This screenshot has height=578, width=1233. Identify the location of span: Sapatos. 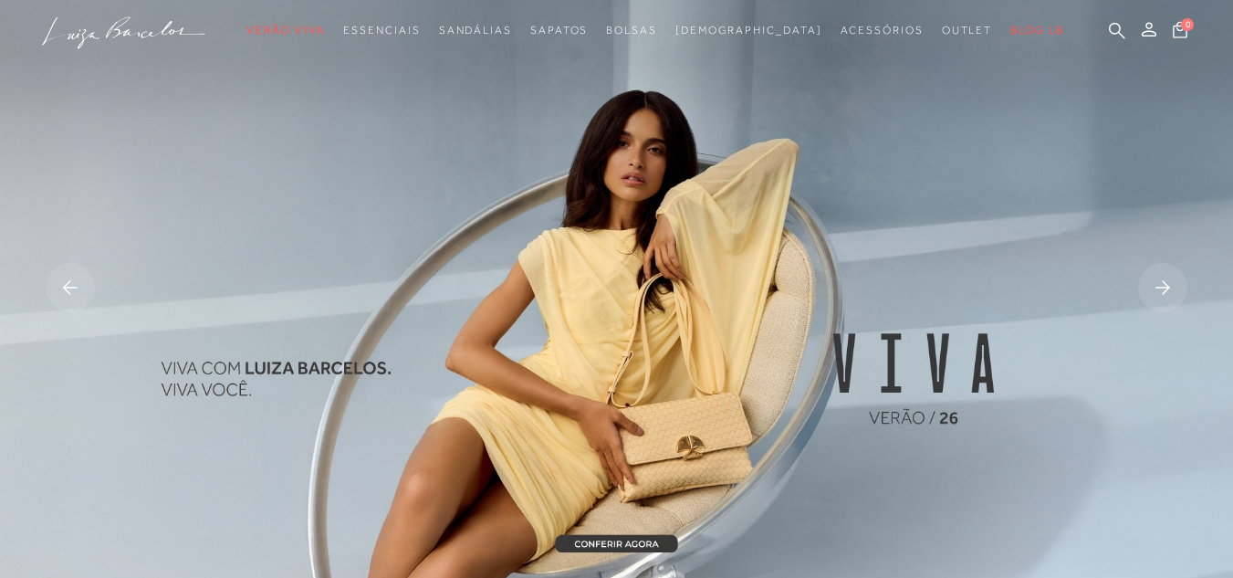
(558, 30).